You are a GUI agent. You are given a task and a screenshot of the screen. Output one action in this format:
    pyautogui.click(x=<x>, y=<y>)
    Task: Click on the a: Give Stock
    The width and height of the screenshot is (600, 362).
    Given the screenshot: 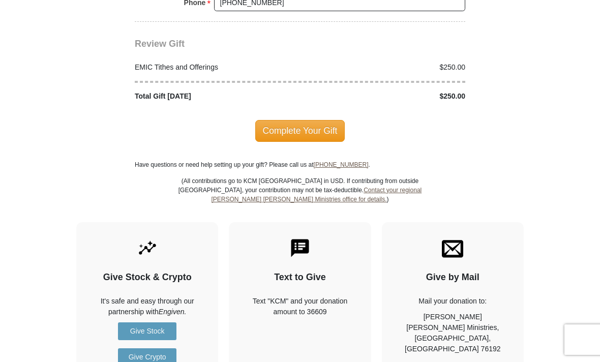 What is the action you would take?
    pyautogui.click(x=147, y=331)
    